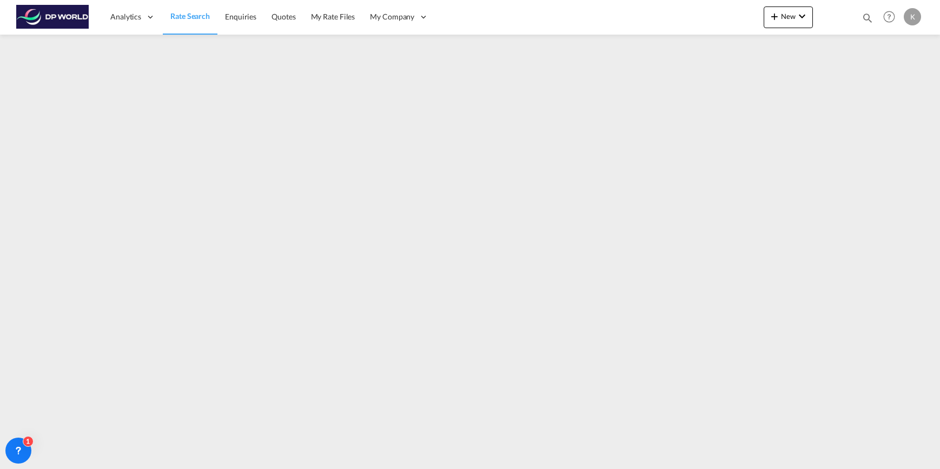 The image size is (940, 469). What do you see at coordinates (867, 18) in the screenshot?
I see `md-icon: icon-magnify` at bounding box center [867, 18].